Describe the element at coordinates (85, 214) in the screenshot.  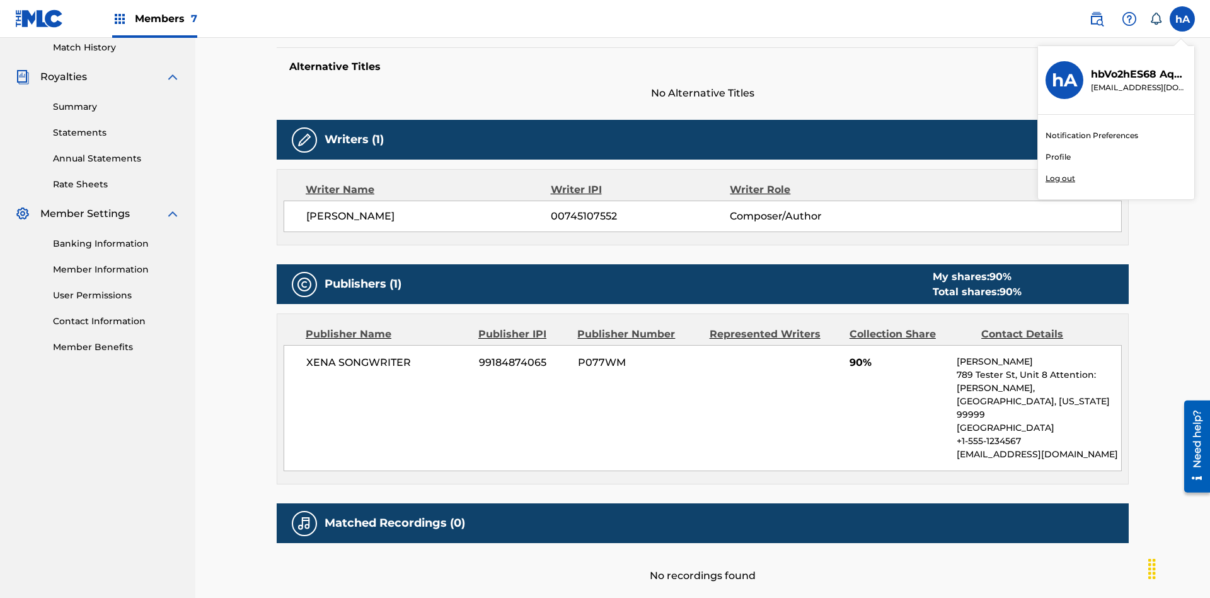
I see `span: Member Settings` at that location.